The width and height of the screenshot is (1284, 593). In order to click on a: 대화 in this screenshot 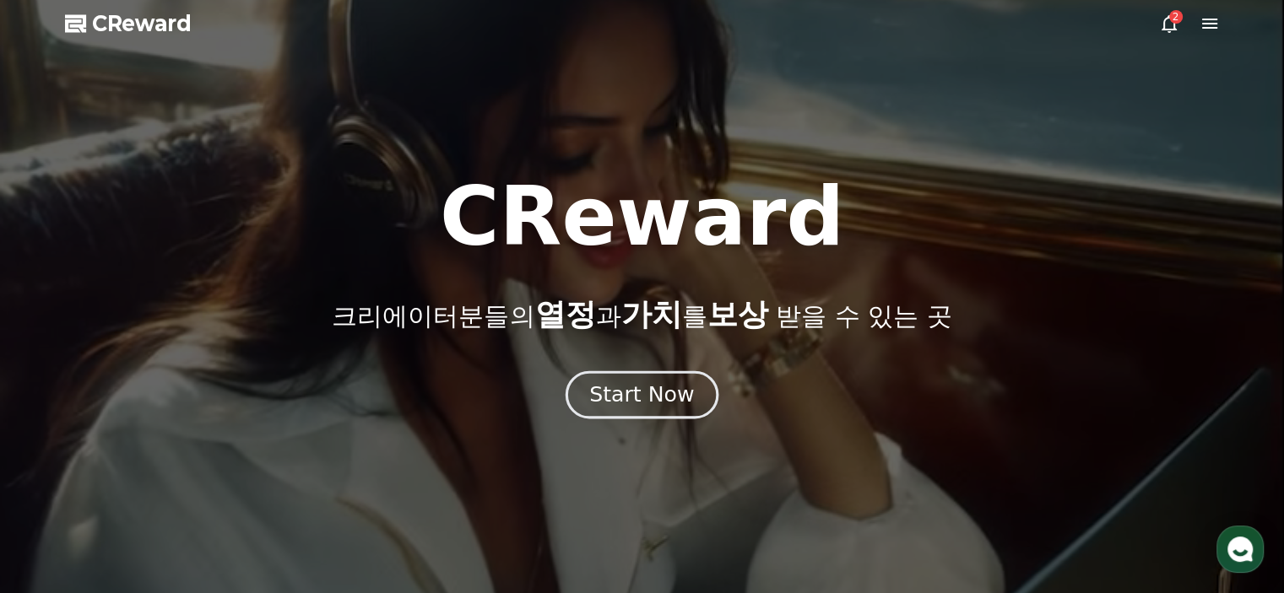, I will do `click(165, 474)`.